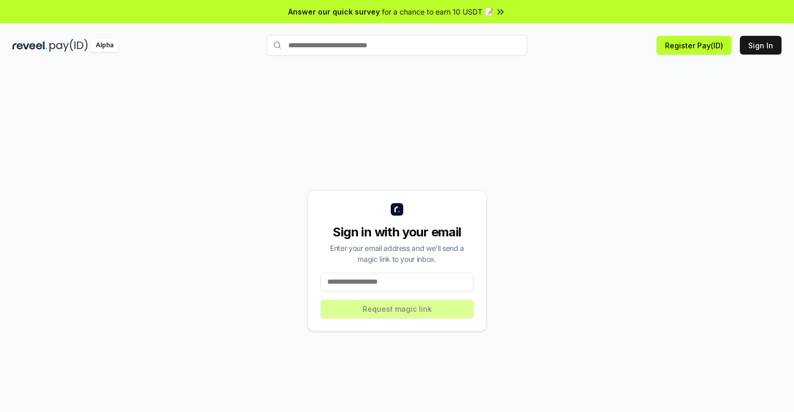  What do you see at coordinates (30, 45) in the screenshot?
I see `img: reveel_dark` at bounding box center [30, 45].